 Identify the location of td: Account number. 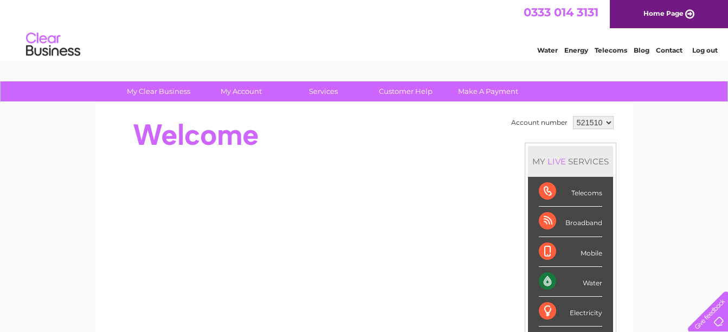
(540, 123).